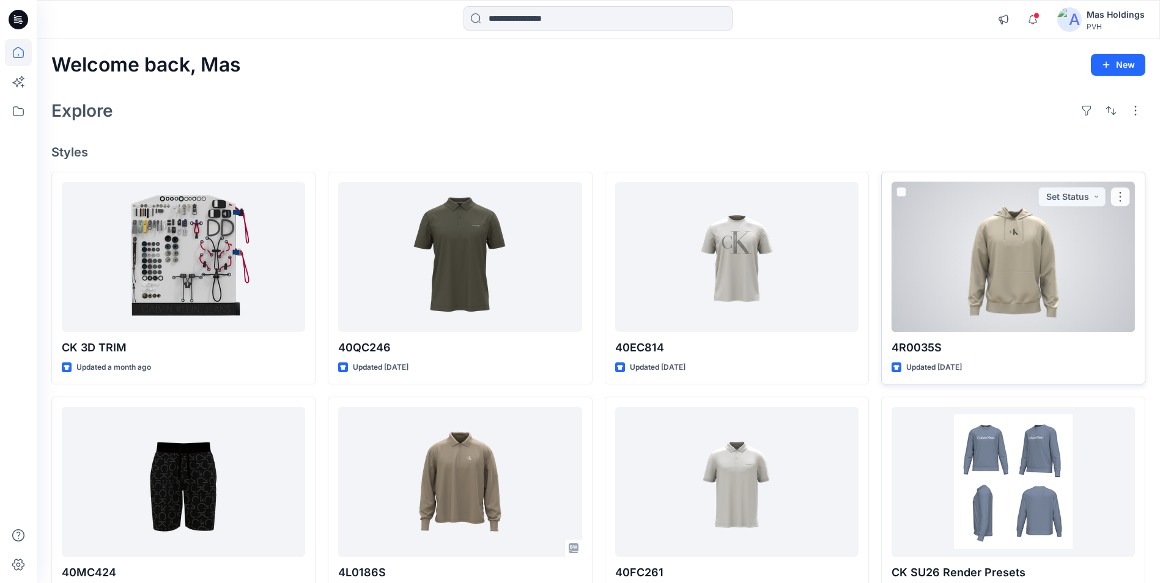  Describe the element at coordinates (737, 257) in the screenshot. I see `a: 40EC814` at that location.